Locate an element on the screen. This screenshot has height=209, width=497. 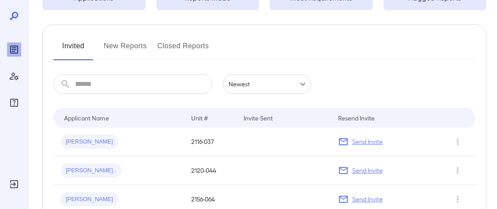
button: New Reports is located at coordinates (125, 49).